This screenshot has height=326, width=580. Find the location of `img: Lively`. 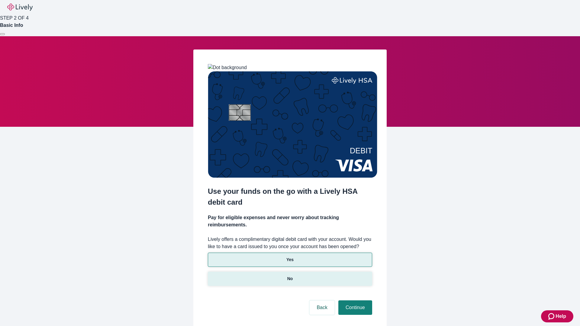

img: Lively is located at coordinates (20, 7).